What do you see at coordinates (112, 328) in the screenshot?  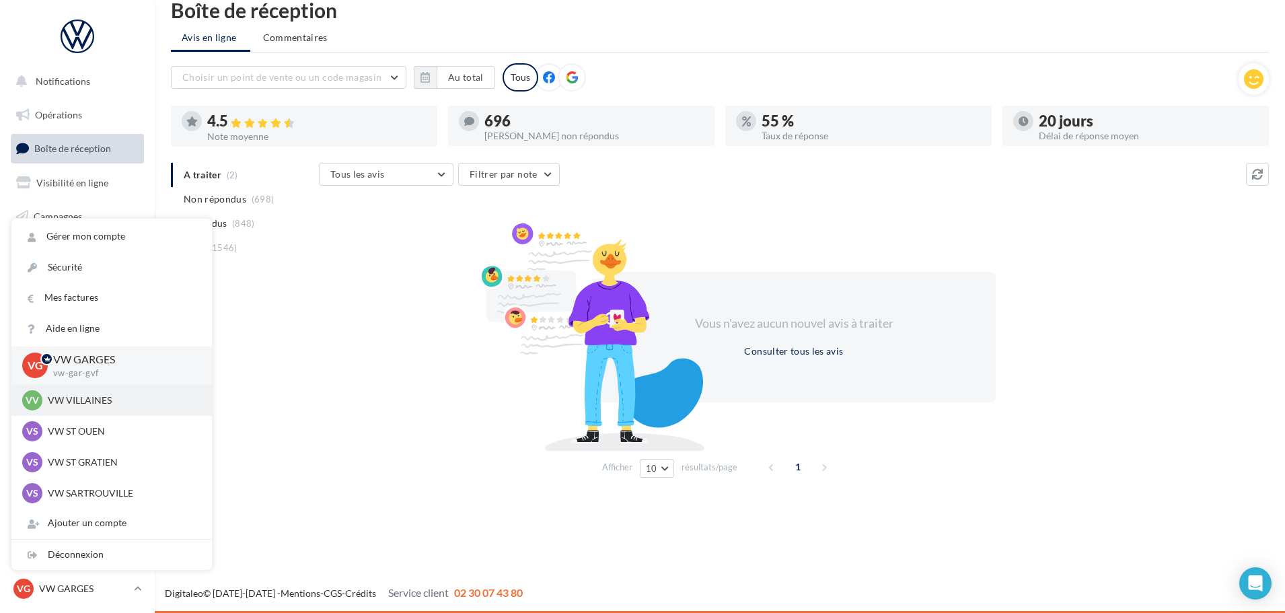 I see `a: Aide en ligne` at bounding box center [112, 328].